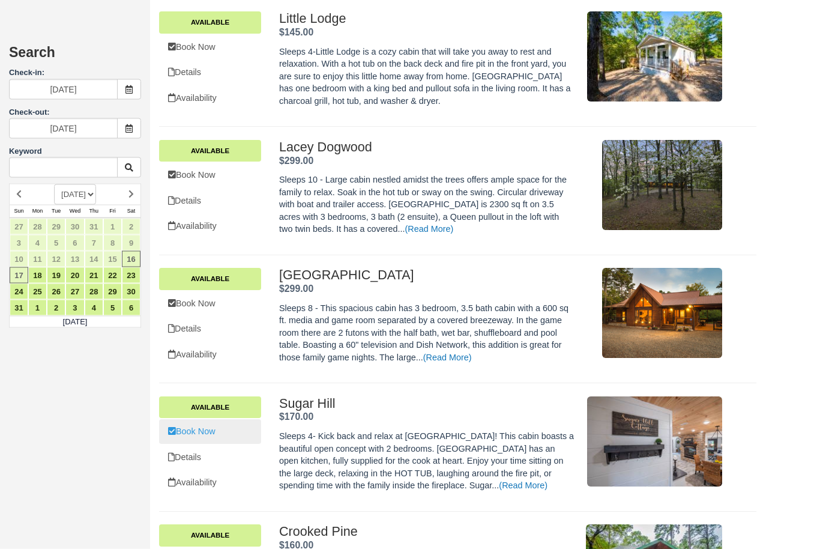  What do you see at coordinates (94, 275) in the screenshot?
I see `a: 21` at bounding box center [94, 275].